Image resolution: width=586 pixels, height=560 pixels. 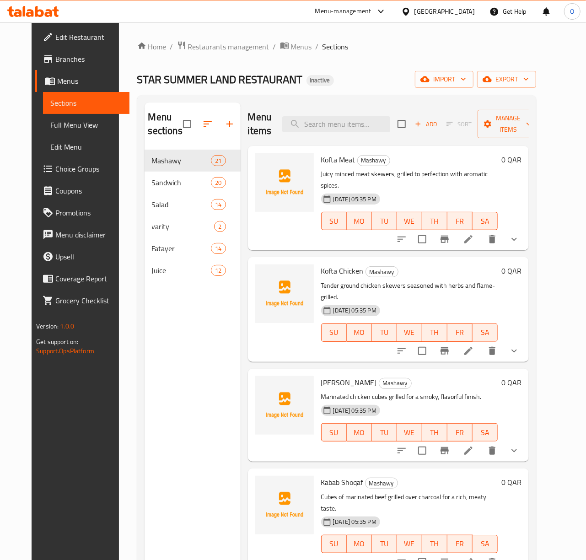 What do you see at coordinates (337, 47) in the screenshot?
I see `nav: breadcrumb` at bounding box center [337, 47].